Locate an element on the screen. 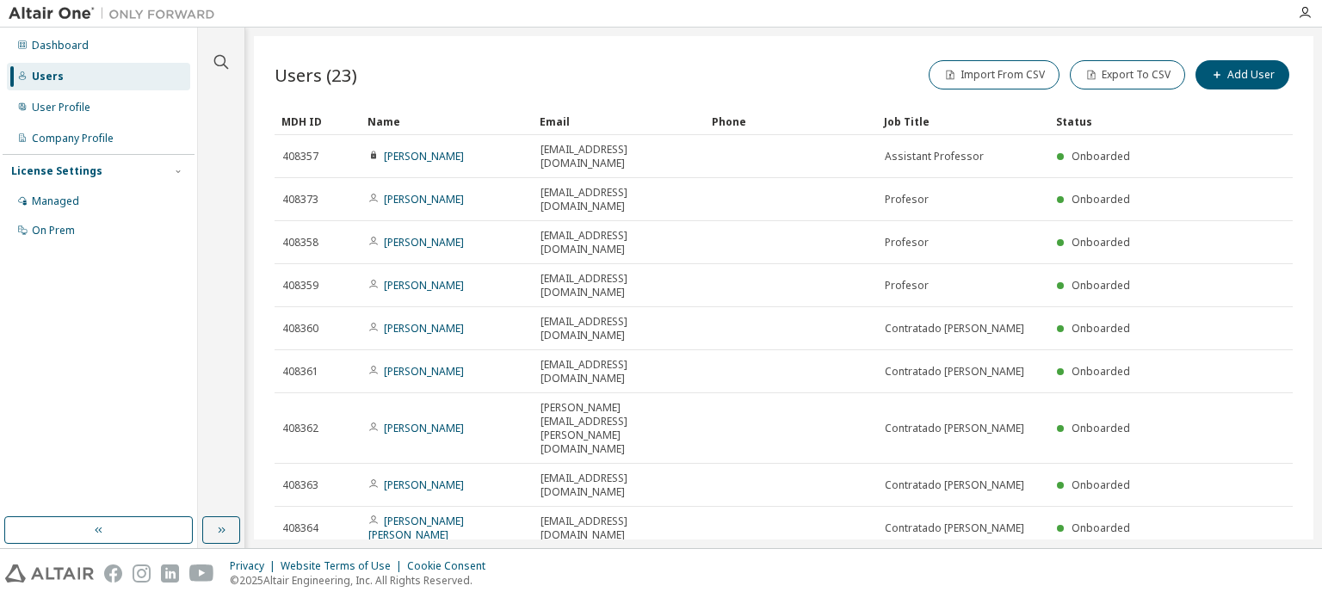 Image resolution: width=1322 pixels, height=598 pixels. div: Website Terms of Use is located at coordinates (343, 566).